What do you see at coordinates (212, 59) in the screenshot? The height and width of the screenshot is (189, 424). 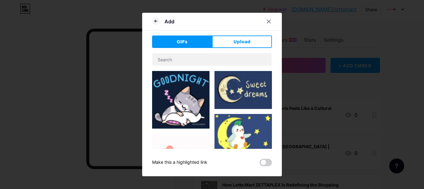 I see `input: Search` at bounding box center [212, 59].